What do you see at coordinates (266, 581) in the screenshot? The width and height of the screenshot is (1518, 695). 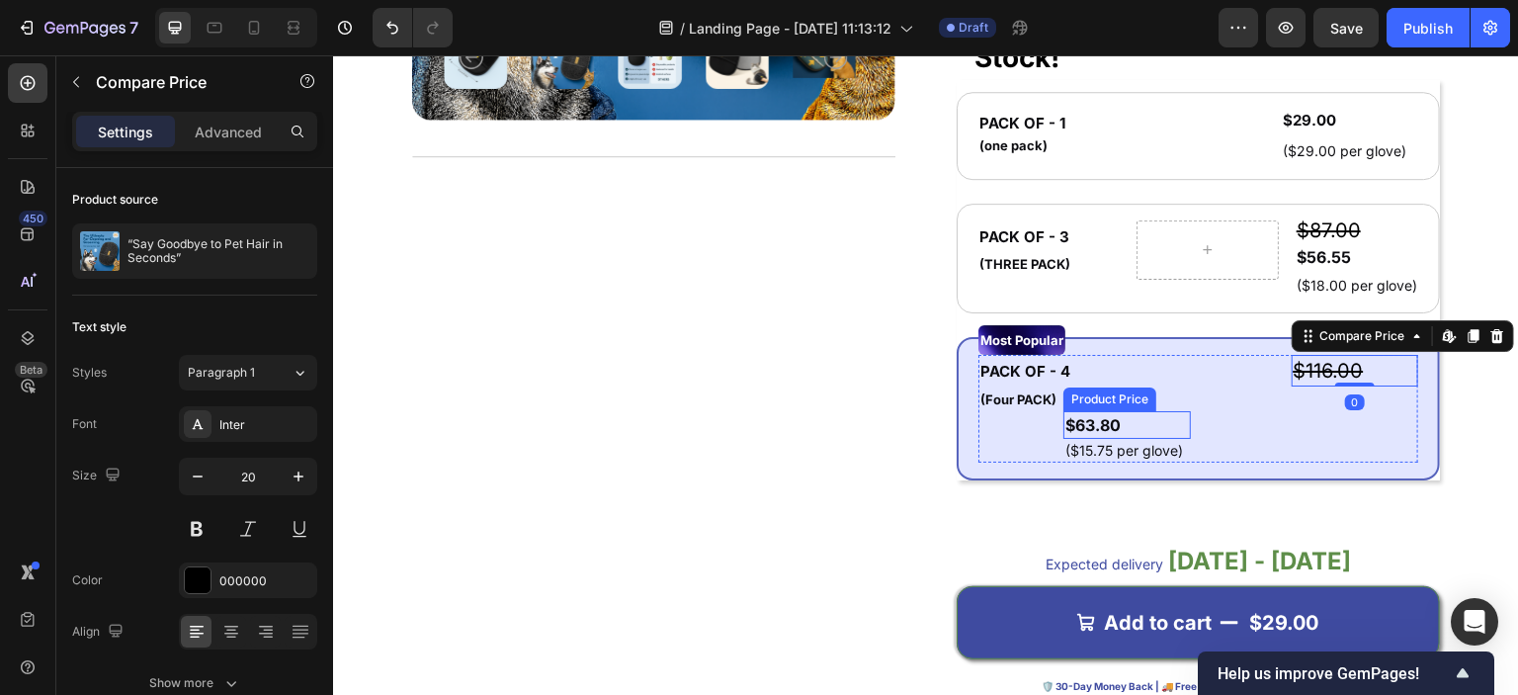 I see `div: 000000` at bounding box center [266, 581].